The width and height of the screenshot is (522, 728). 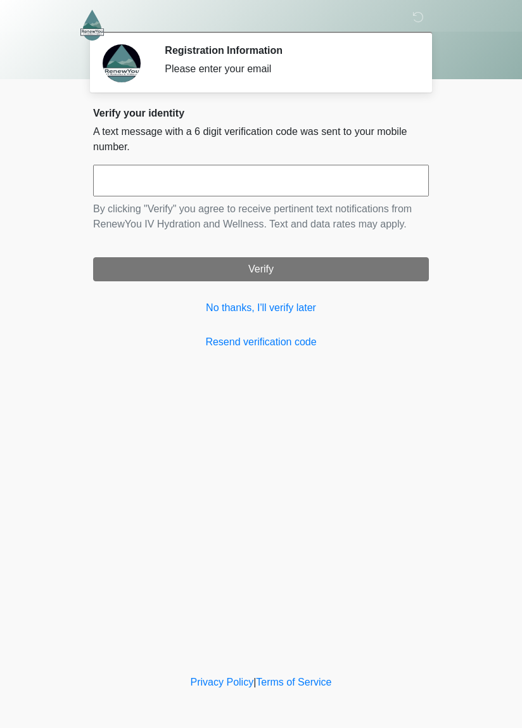 What do you see at coordinates (261, 113) in the screenshot?
I see `h2: Verify your identity` at bounding box center [261, 113].